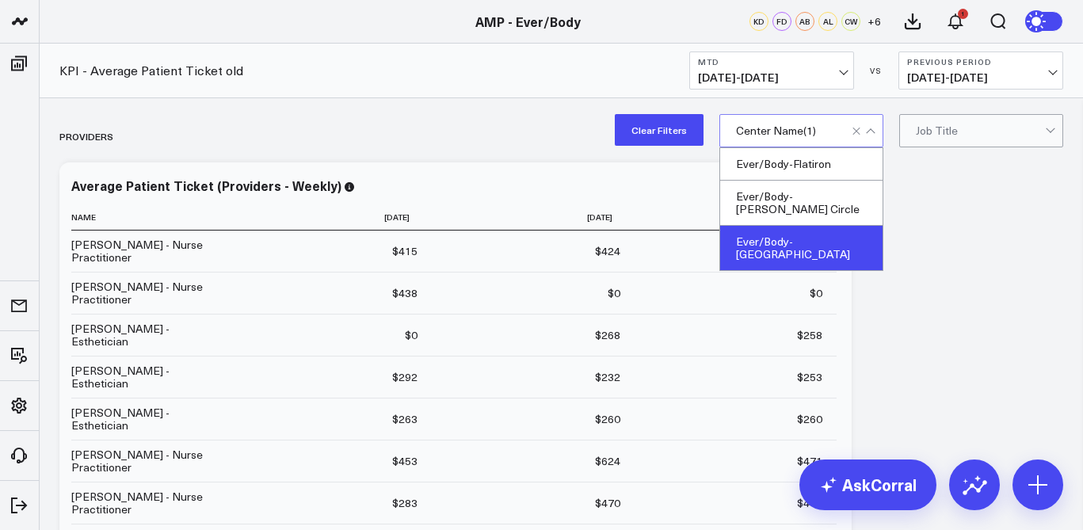 This screenshot has width=1083, height=530. What do you see at coordinates (776, 131) in the screenshot?
I see `div: Center Name ( 1 )` at bounding box center [776, 131].